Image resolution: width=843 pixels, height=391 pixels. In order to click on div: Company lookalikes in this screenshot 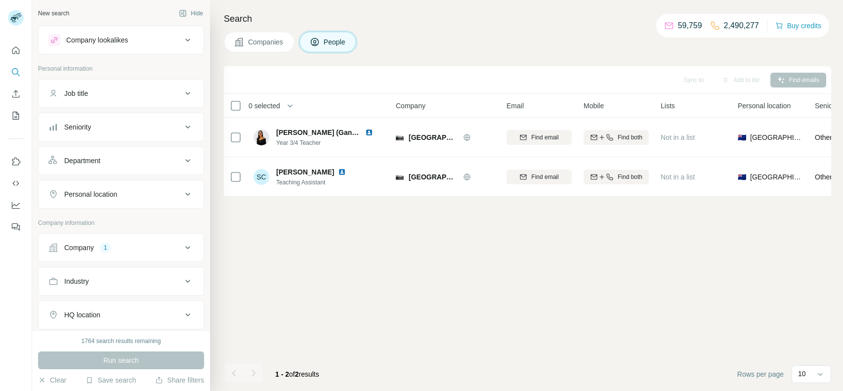, I will do `click(97, 40)`.